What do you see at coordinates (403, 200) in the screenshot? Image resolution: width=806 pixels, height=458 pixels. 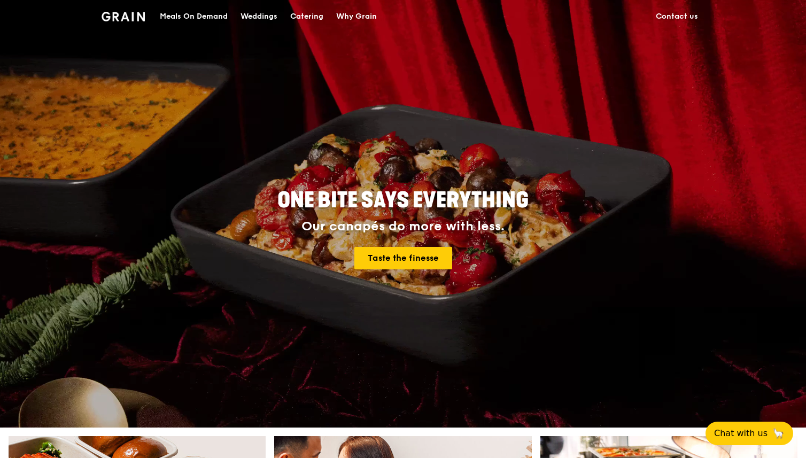 I see `span: ONE BITE SAYS EVERYTHING` at bounding box center [403, 200].